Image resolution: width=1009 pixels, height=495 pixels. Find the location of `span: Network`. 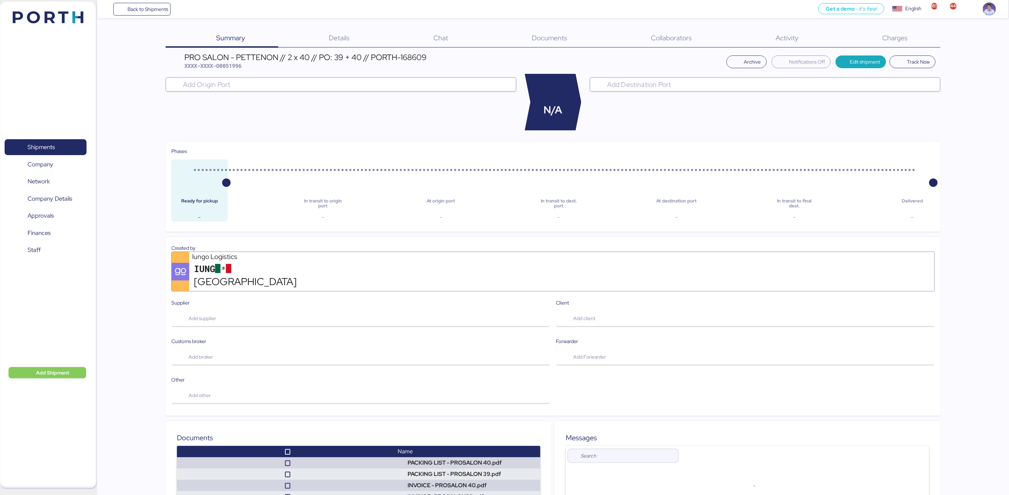

span: Network is located at coordinates (38, 181).